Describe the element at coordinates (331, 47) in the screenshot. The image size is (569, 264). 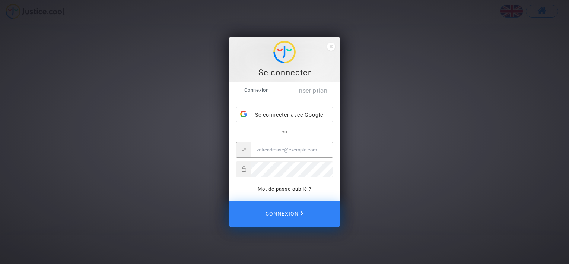
I see `span: close` at that location.